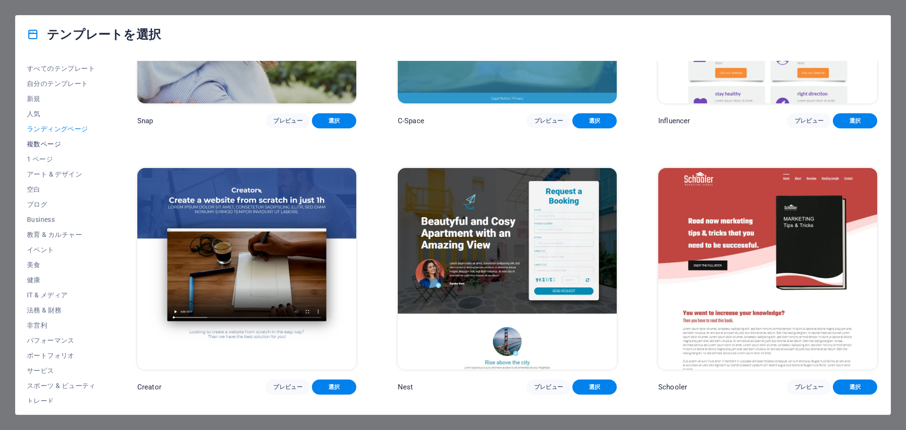  What do you see at coordinates (61, 83) in the screenshot?
I see `span: 自分のテンプレート` at bounding box center [61, 83].